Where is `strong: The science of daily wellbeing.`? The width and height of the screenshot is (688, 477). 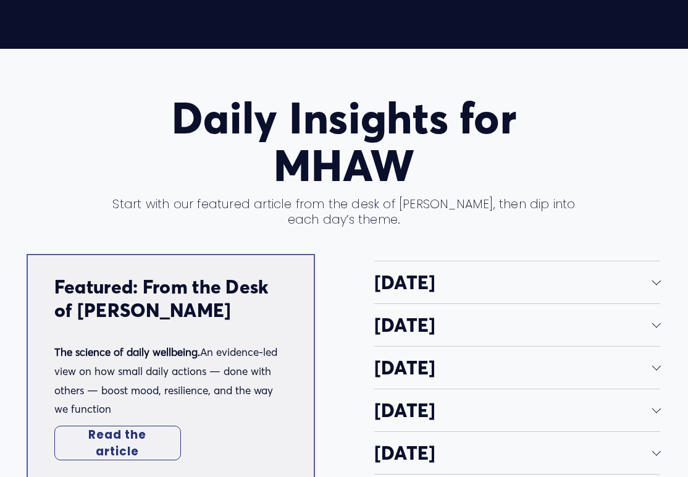 strong: The science of daily wellbeing. is located at coordinates (127, 351).